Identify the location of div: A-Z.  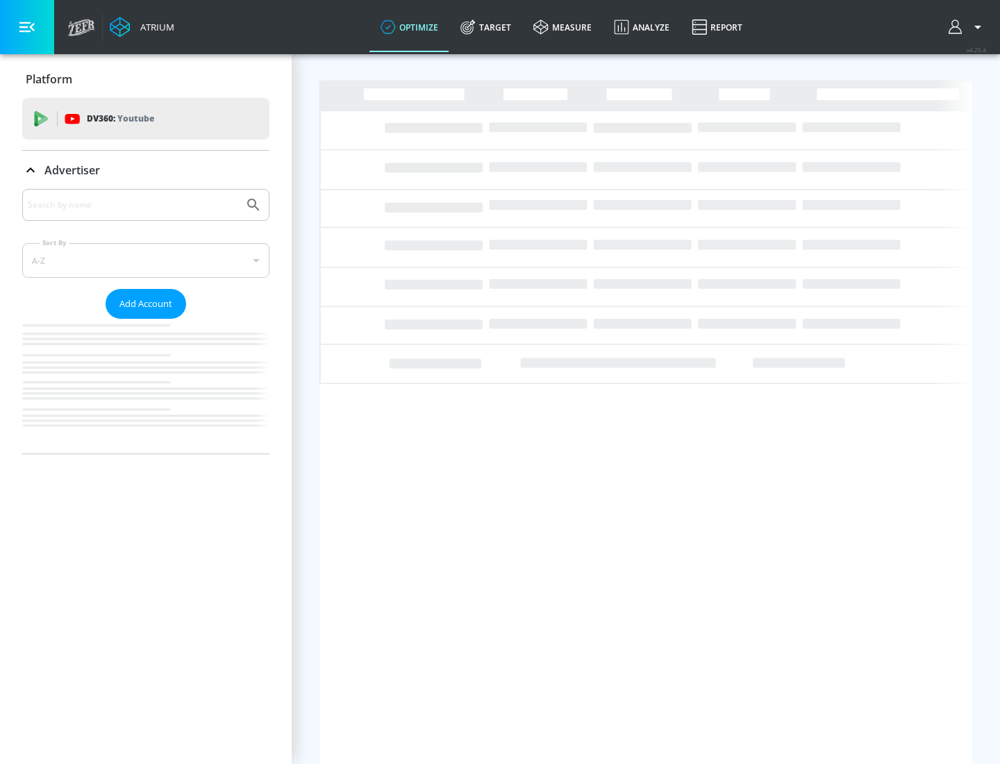
(146, 260).